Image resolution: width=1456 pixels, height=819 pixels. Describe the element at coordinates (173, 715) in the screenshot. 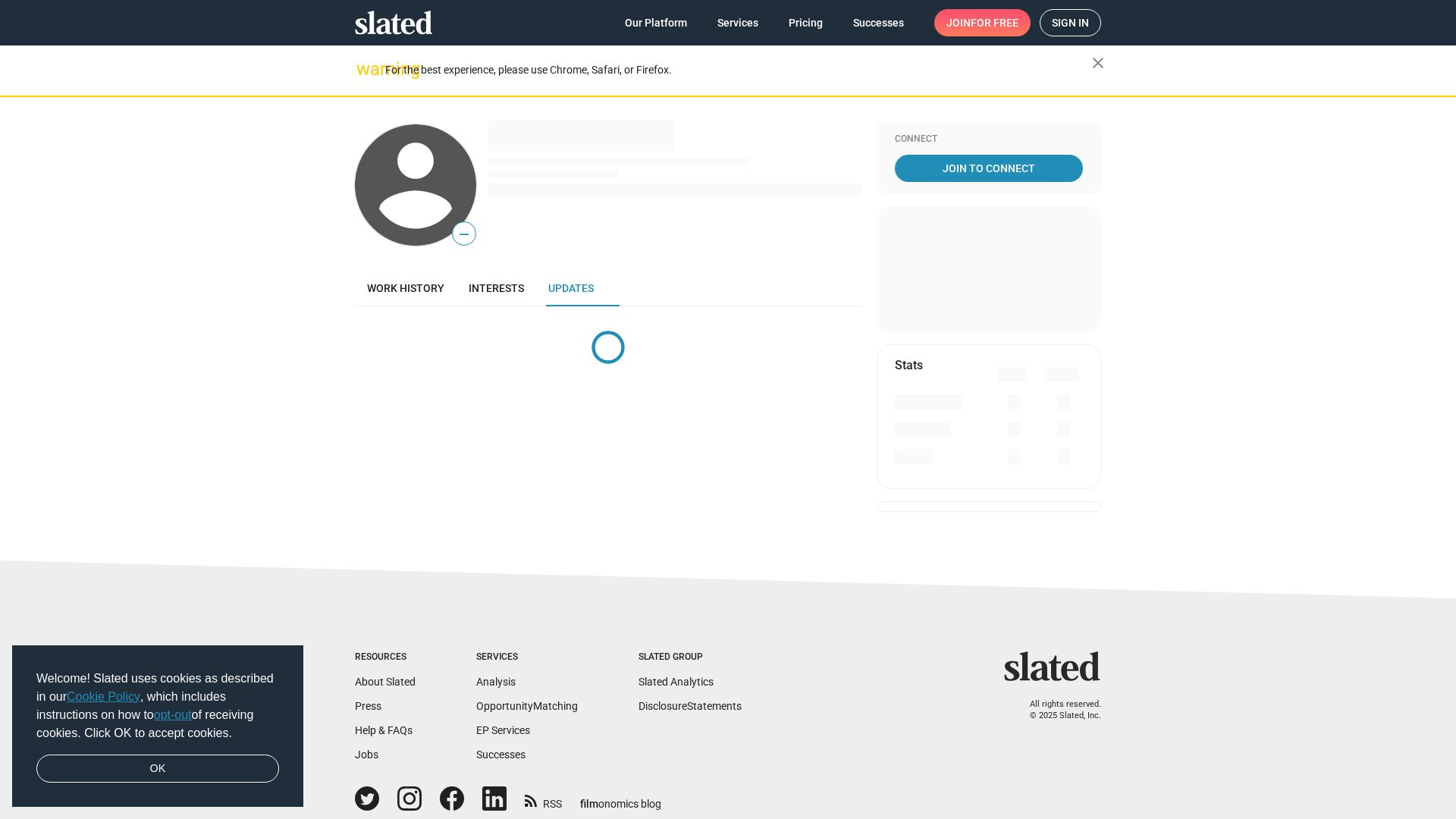

I see `a: opt-out` at that location.